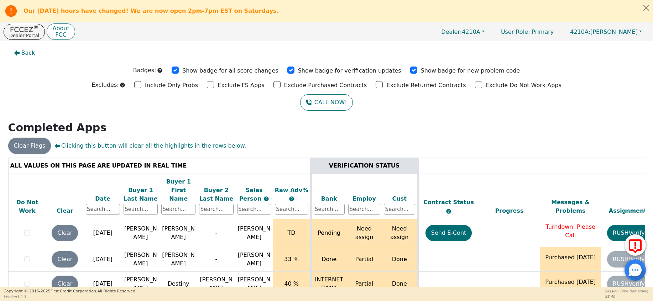  Describe the element at coordinates (27, 207) in the screenshot. I see `div: Do Not Work` at that location.